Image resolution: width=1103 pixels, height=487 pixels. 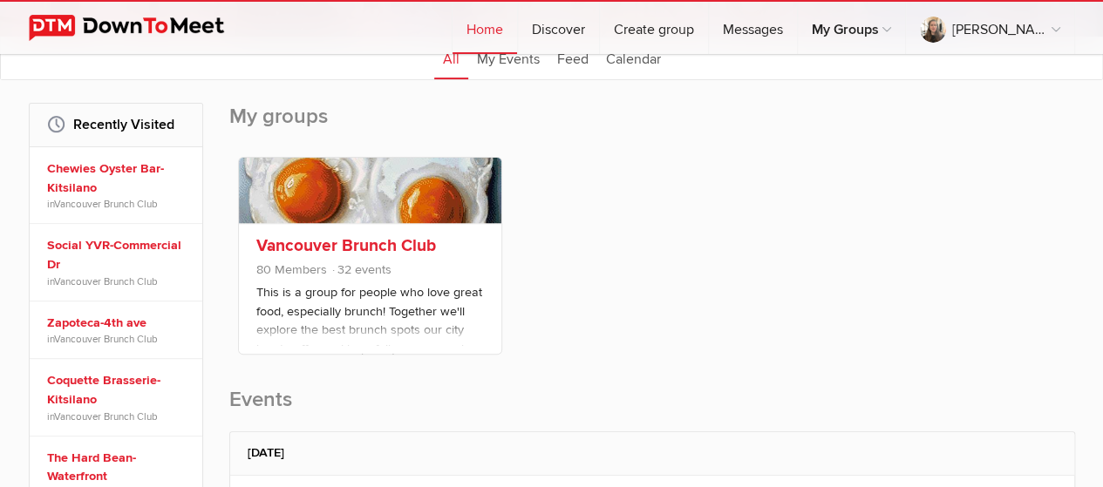 What do you see at coordinates (119, 255) in the screenshot?
I see `a: Social YVR-Commercial Dr` at bounding box center [119, 255].